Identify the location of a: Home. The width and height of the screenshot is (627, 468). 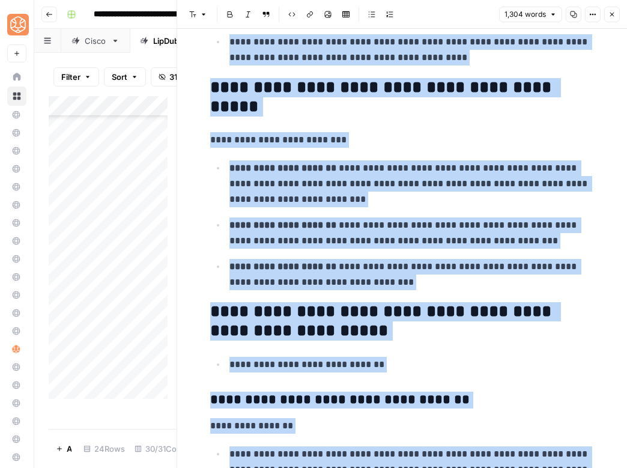
(17, 77).